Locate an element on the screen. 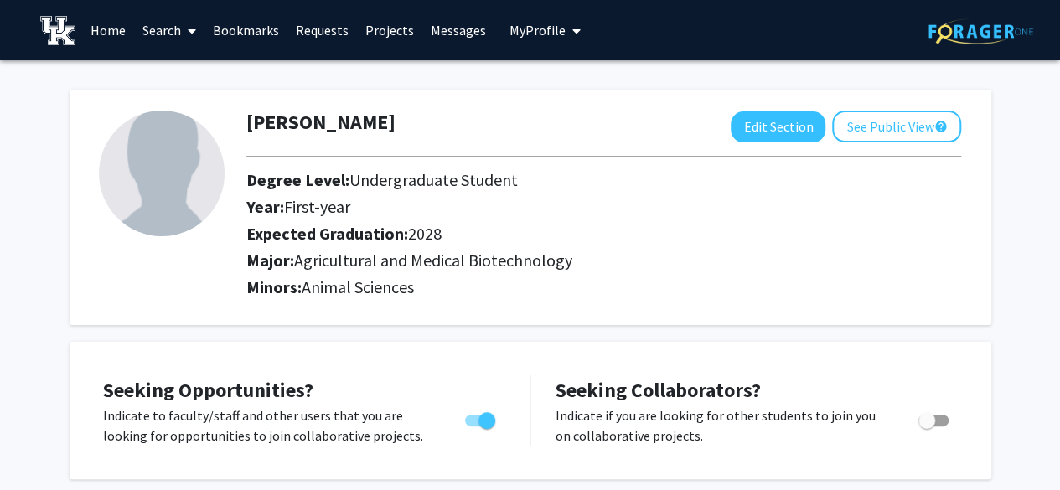 The width and height of the screenshot is (1060, 490). img: Profile Picture is located at coordinates (162, 173).